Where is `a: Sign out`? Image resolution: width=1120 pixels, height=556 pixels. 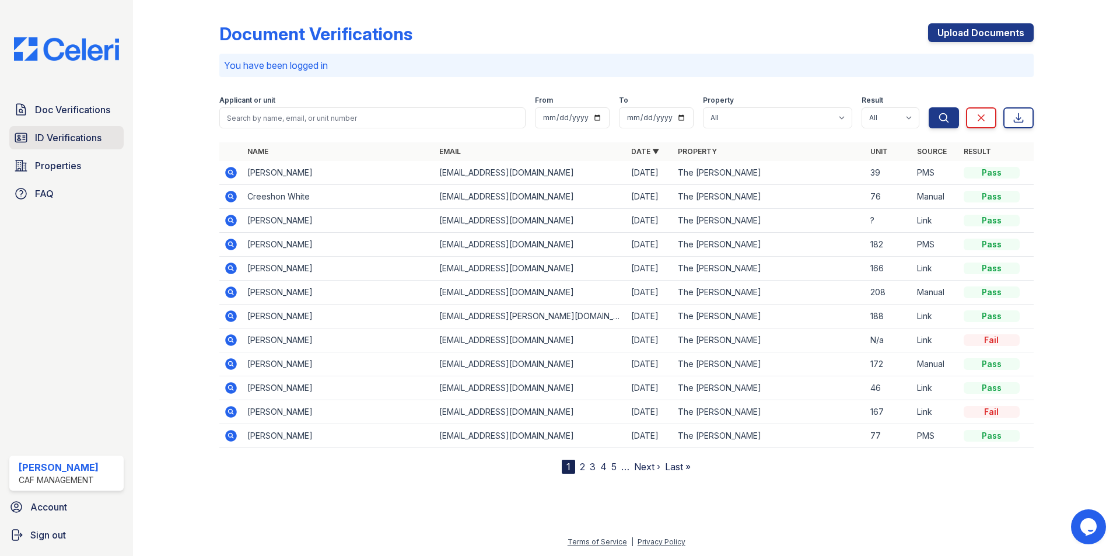
a: Sign out is located at coordinates (66, 535).